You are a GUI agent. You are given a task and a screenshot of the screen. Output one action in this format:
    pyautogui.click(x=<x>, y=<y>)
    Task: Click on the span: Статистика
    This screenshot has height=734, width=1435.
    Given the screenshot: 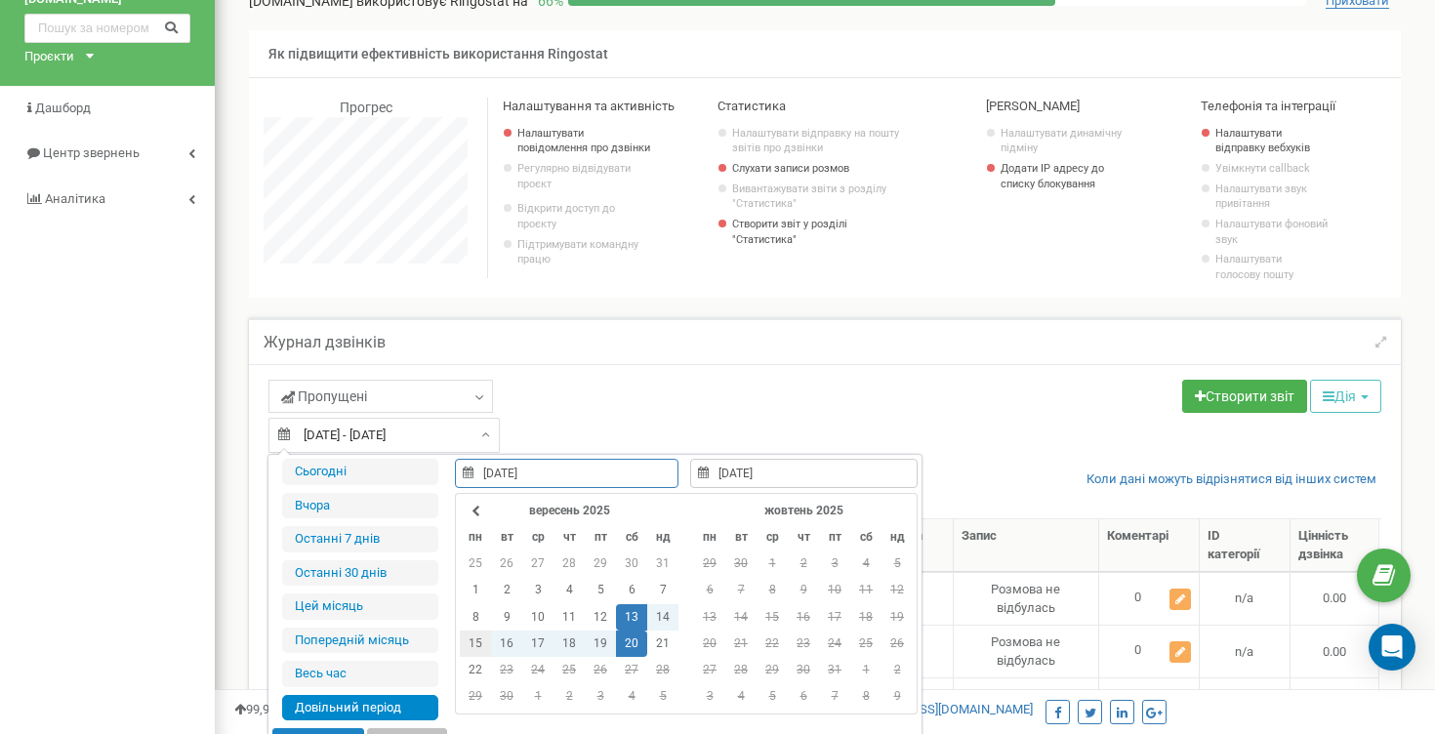 What is the action you would take?
    pyautogui.click(x=752, y=105)
    